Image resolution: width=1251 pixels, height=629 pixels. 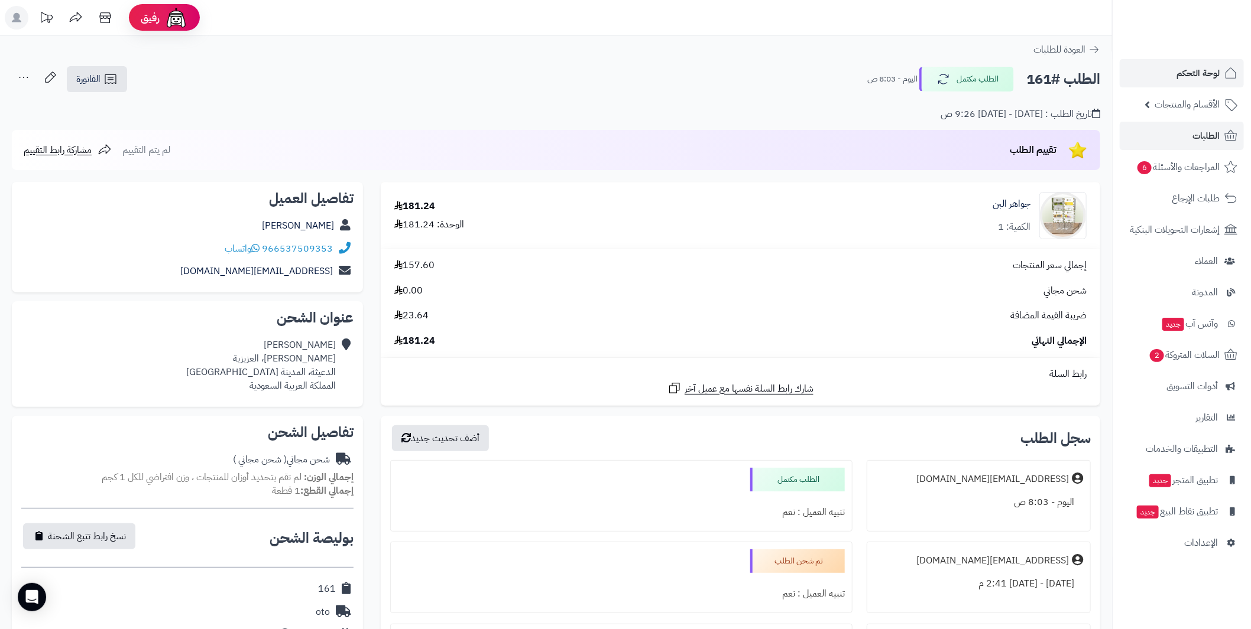 I want to click on div: رابط السلة, so click(x=740, y=374).